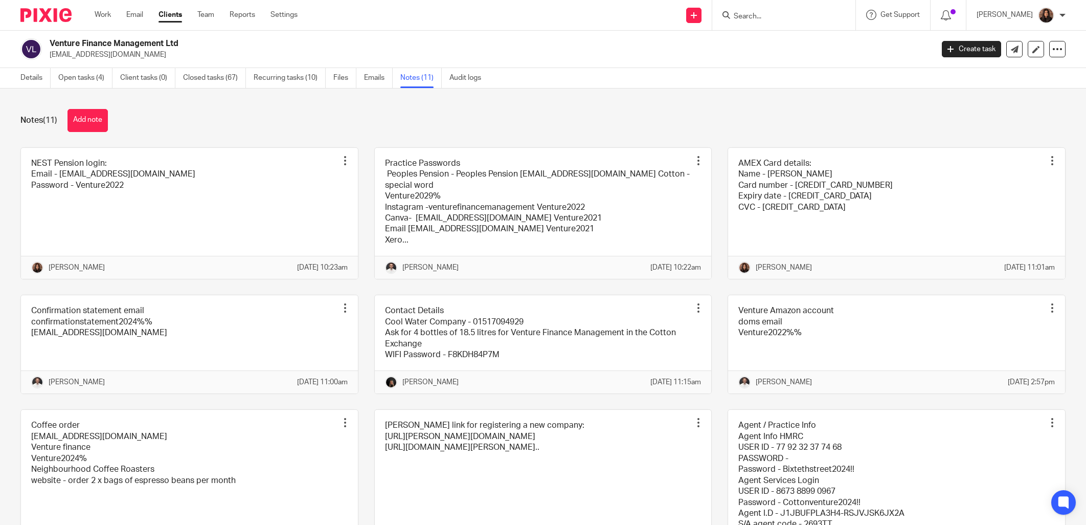 The width and height of the screenshot is (1086, 525). What do you see at coordinates (206, 15) in the screenshot?
I see `a: Team` at bounding box center [206, 15].